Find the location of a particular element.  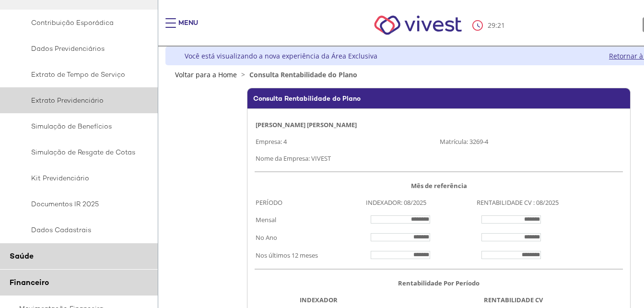

span: Consulta Rentabilidade do Plano is located at coordinates (303, 74).